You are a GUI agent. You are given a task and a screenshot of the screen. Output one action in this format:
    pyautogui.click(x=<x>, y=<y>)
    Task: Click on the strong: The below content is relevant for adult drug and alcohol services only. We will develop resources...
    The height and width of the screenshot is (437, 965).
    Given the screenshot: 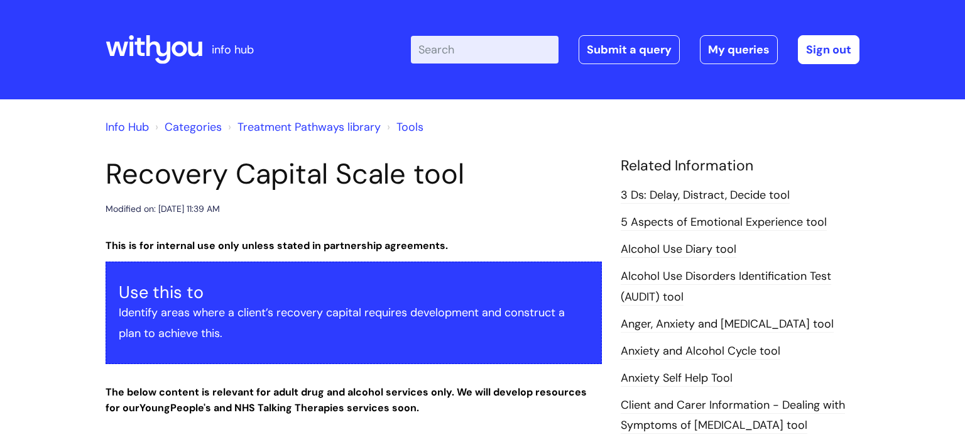 What is the action you would take?
    pyautogui.click(x=346, y=400)
    